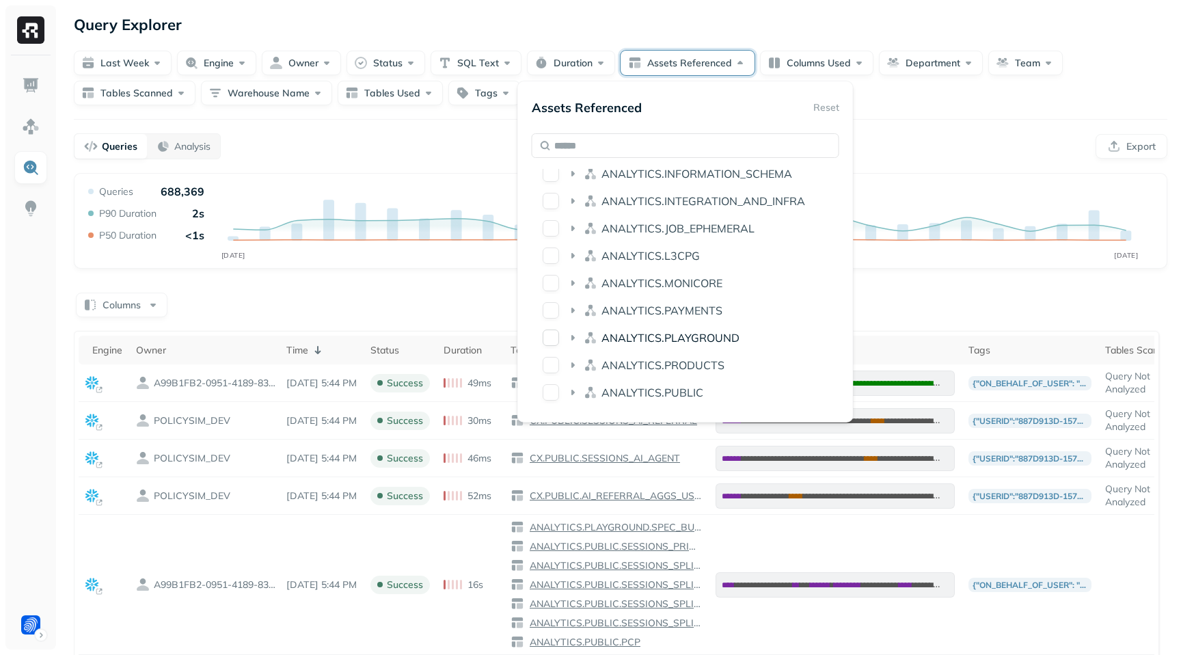 This screenshot has width=1181, height=655. Describe the element at coordinates (614, 623) in the screenshot. I see `p: ANALYTICS.PUBLIC.SESSIONS_SPLIT_NEW` at that location.